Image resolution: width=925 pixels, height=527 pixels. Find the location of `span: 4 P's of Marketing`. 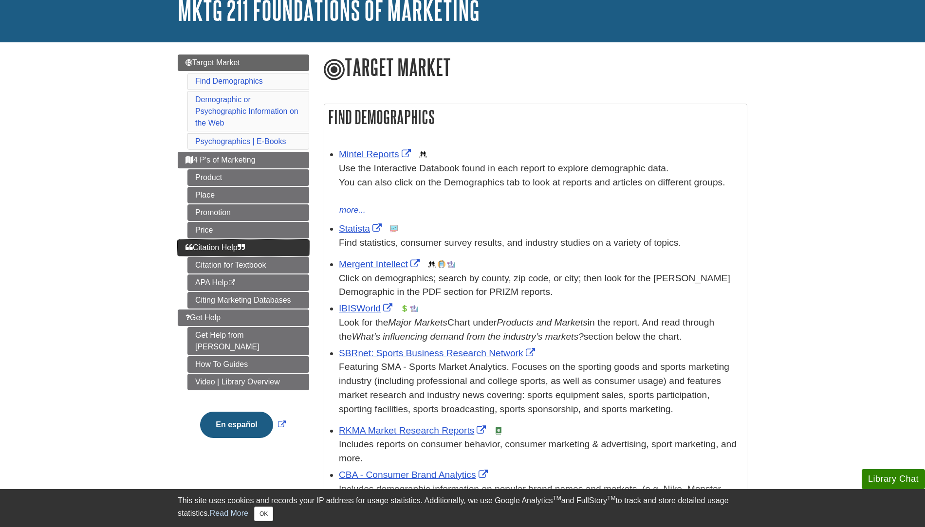

span: 4 P's of Marketing is located at coordinates (221, 160).